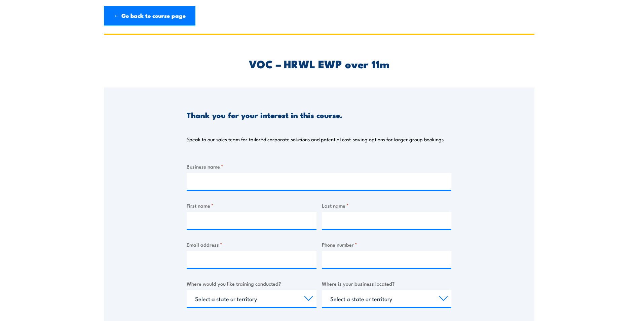  I want to click on label: First name, so click(252, 205).